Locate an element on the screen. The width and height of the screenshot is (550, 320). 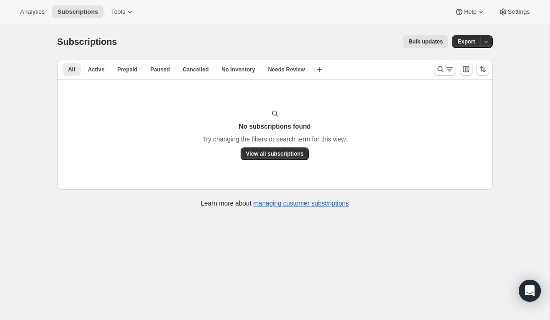
span: Needs Review is located at coordinates (287, 70).